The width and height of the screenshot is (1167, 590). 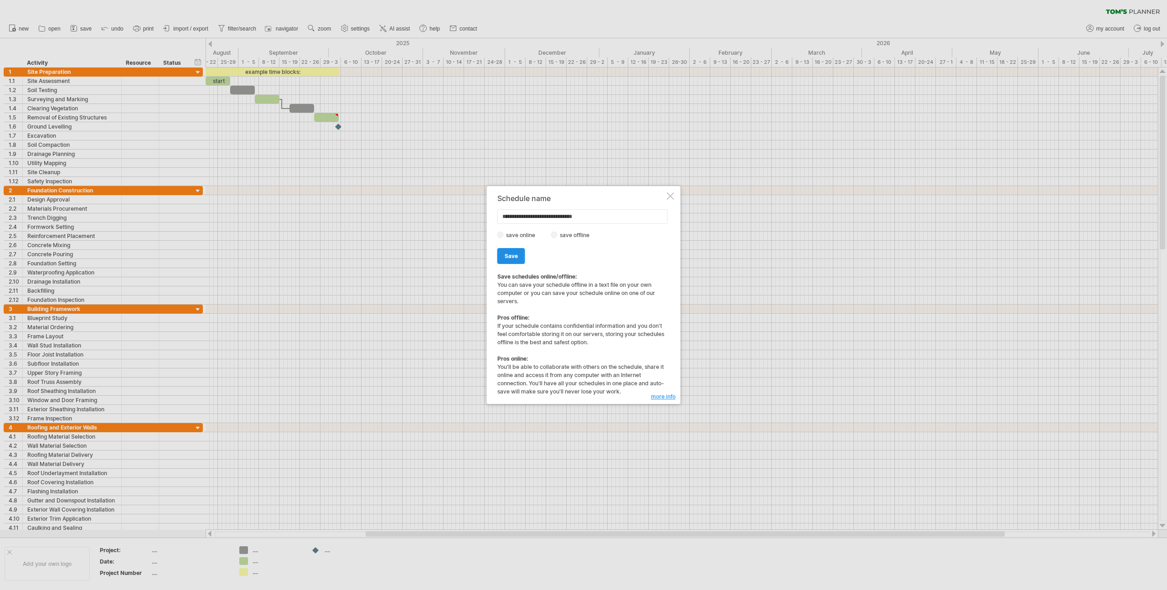 What do you see at coordinates (511, 256) in the screenshot?
I see `a: Save` at bounding box center [511, 256].